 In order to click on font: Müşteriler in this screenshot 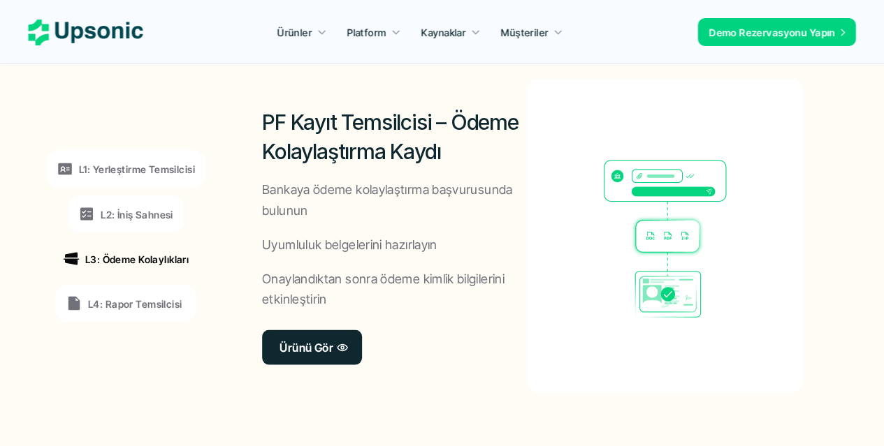, I will do `click(525, 32)`.